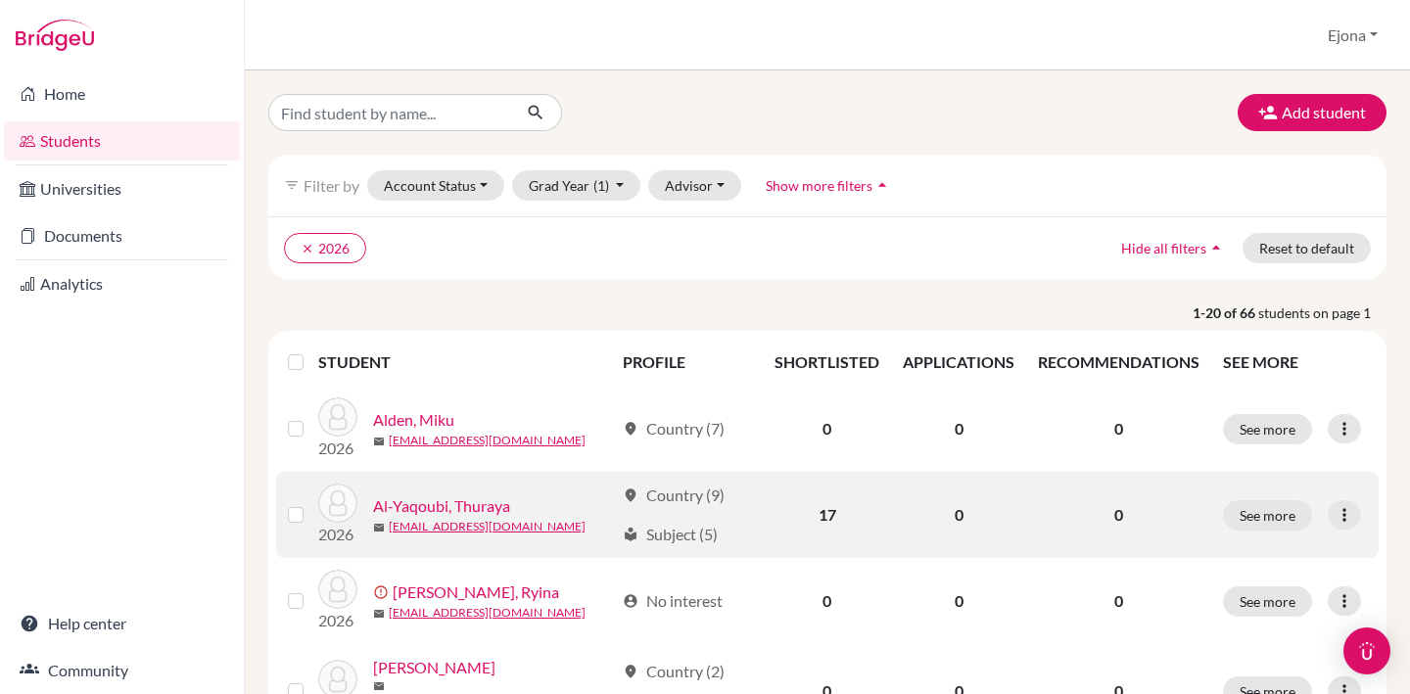 Image resolution: width=1410 pixels, height=694 pixels. I want to click on div: Country (7), so click(674, 429).